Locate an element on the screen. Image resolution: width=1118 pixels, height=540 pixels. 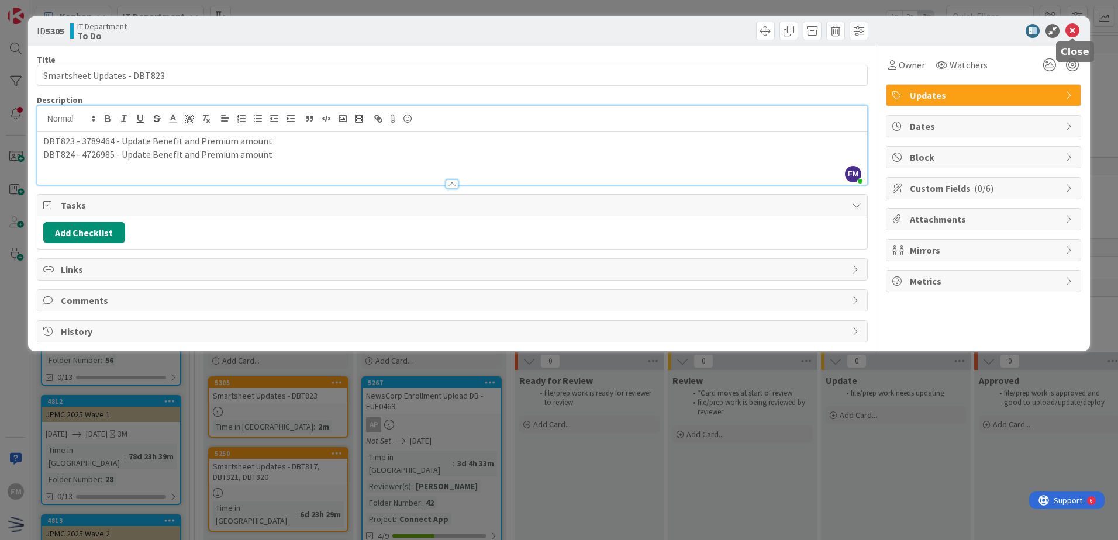
div: 6 is located at coordinates (62, 9).